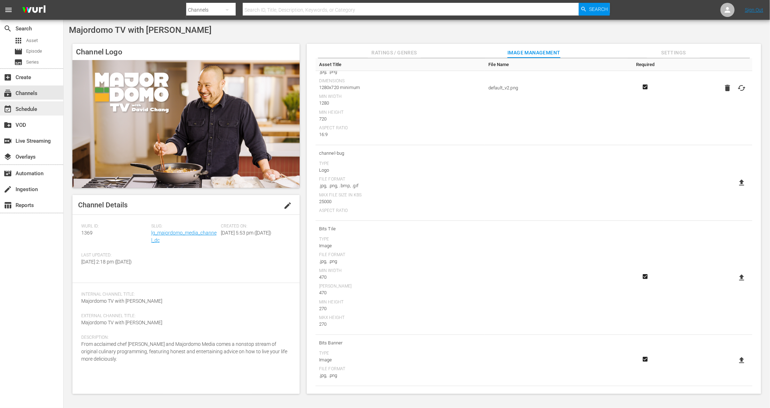 This screenshot has width=770, height=408. I want to click on span: Image Management, so click(534, 53).